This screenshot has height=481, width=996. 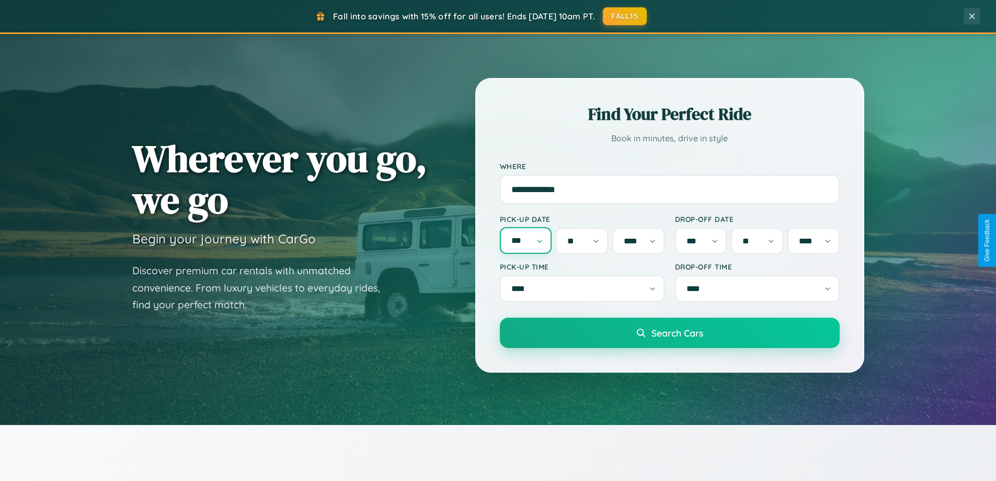 I want to click on label: Drop-off Time, so click(x=757, y=266).